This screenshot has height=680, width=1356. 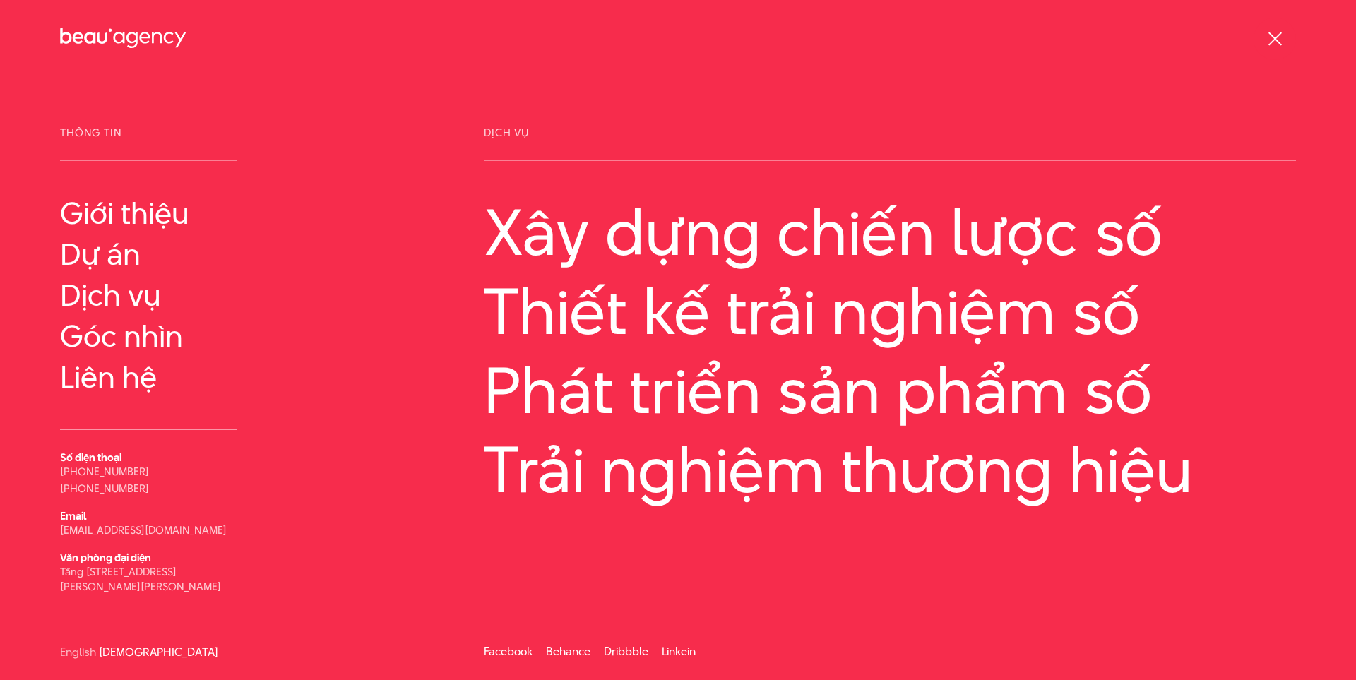 What do you see at coordinates (679, 651) in the screenshot?
I see `a: Linkein` at bounding box center [679, 651].